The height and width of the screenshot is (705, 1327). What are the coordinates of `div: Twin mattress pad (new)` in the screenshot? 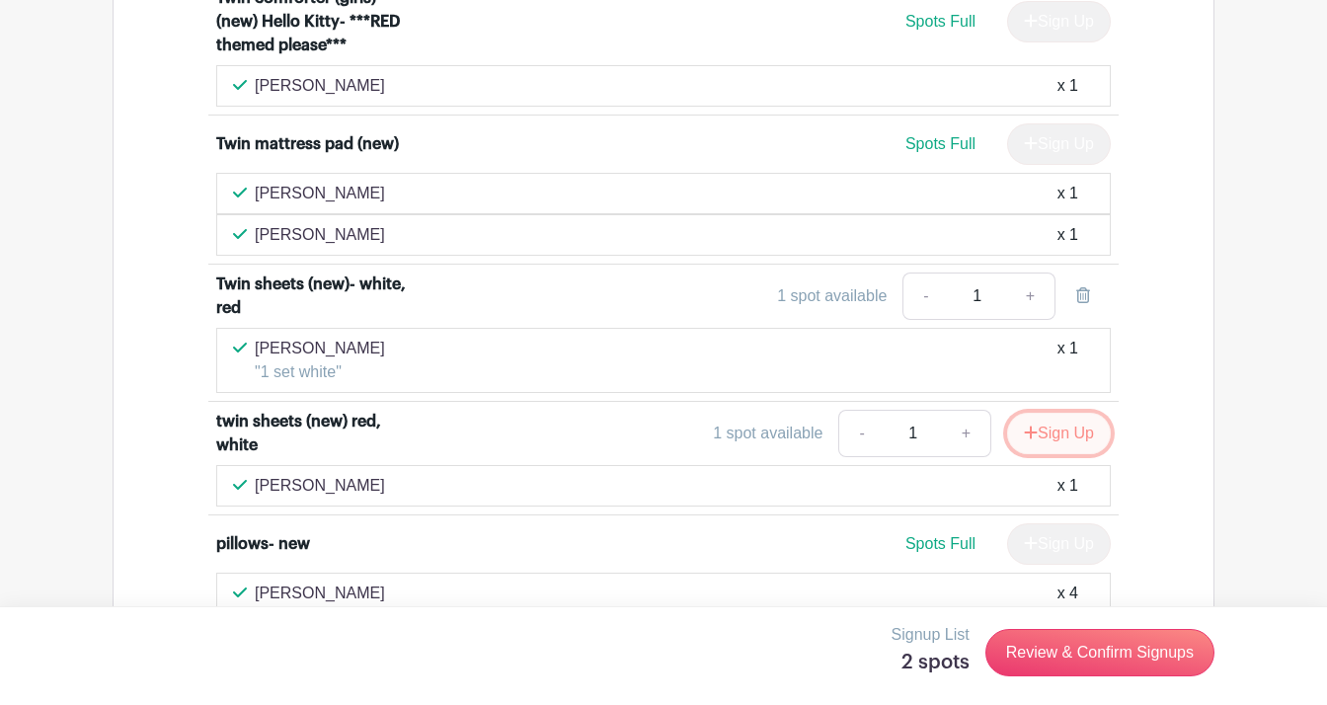 It's located at (307, 144).